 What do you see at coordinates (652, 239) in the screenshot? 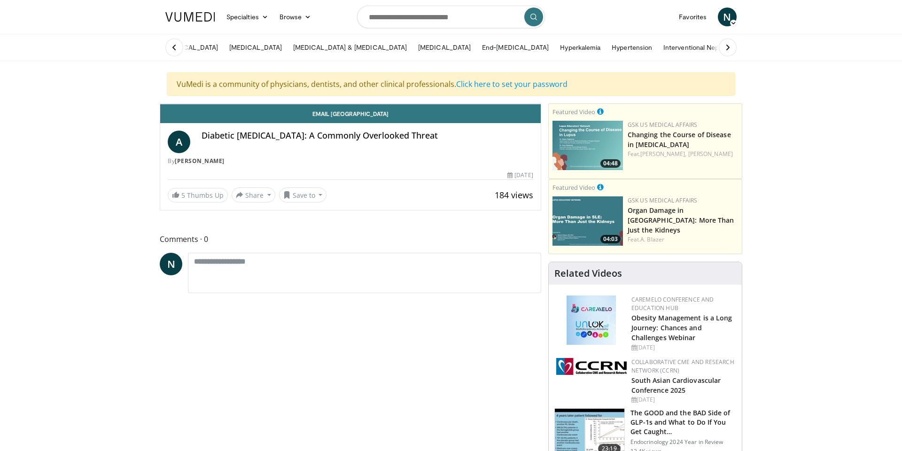
I see `a: A. Blazer` at bounding box center [652, 239].